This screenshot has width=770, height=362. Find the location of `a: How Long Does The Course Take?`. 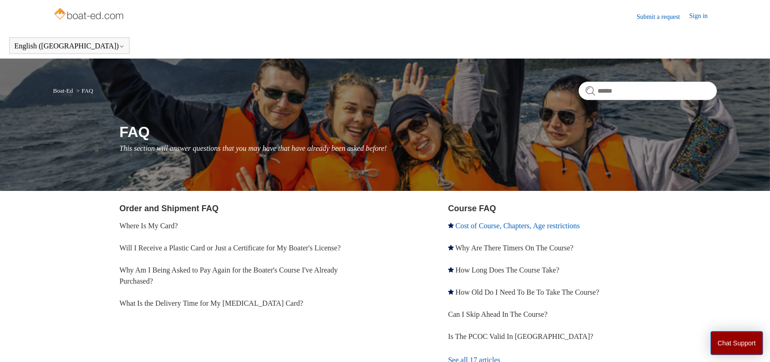

a: How Long Does The Course Take? is located at coordinates (507, 270).